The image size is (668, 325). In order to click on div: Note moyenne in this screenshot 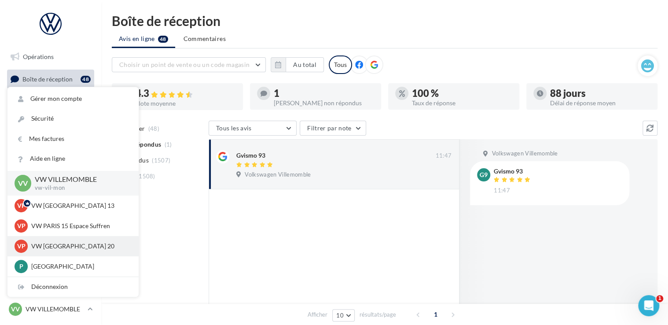, I will do `click(186, 103)`.